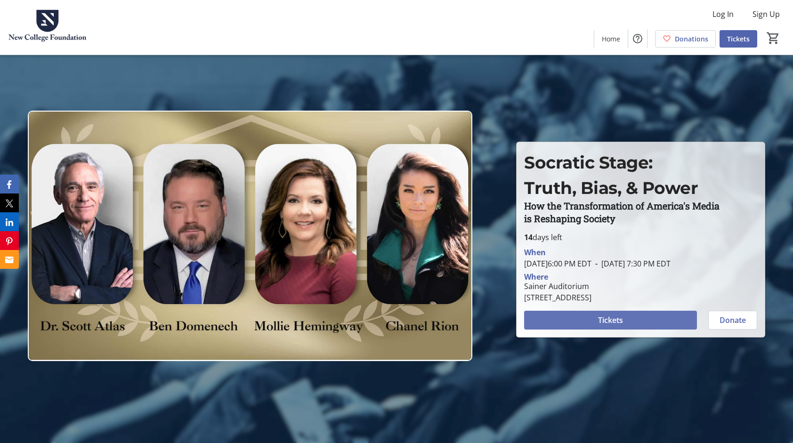  Describe the element at coordinates (733, 320) in the screenshot. I see `button: Donate` at that location.